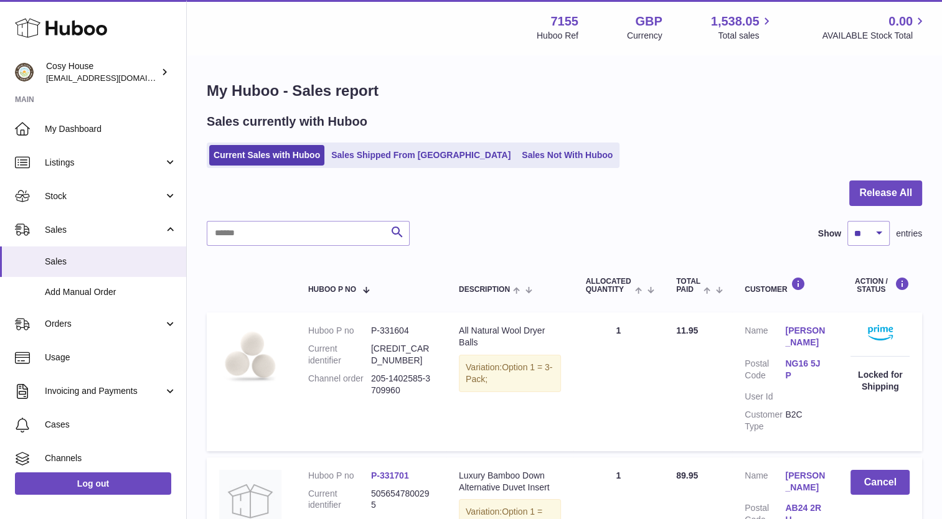 The height and width of the screenshot is (519, 942). I want to click on span: 11.95, so click(687, 331).